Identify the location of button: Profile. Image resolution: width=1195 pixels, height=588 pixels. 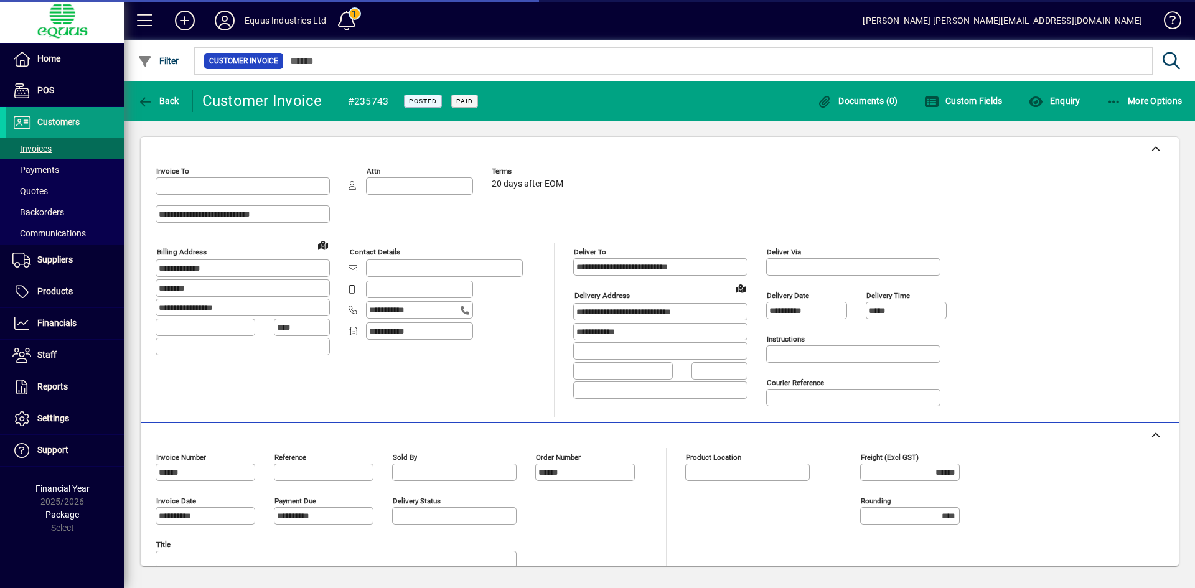
(225, 21).